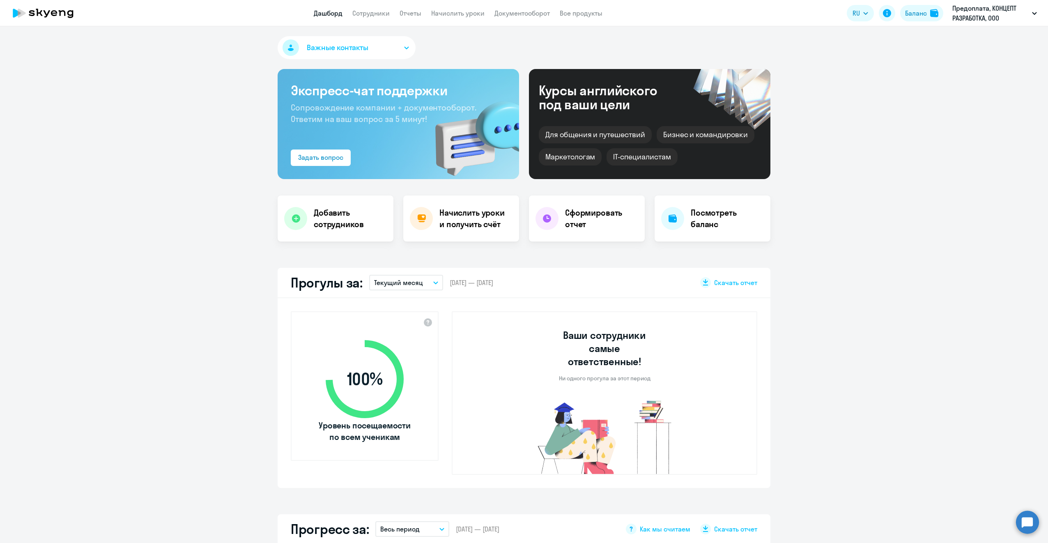  Describe the element at coordinates (398, 90) in the screenshot. I see `h3: Экспресс-чат поддержки` at that location.